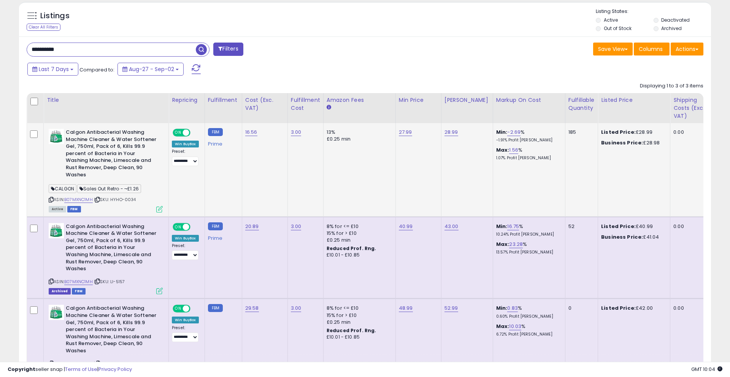 The height and width of the screenshot is (377, 730). What do you see at coordinates (21, 369) in the screenshot?
I see `strong: Copyright` at bounding box center [21, 369].